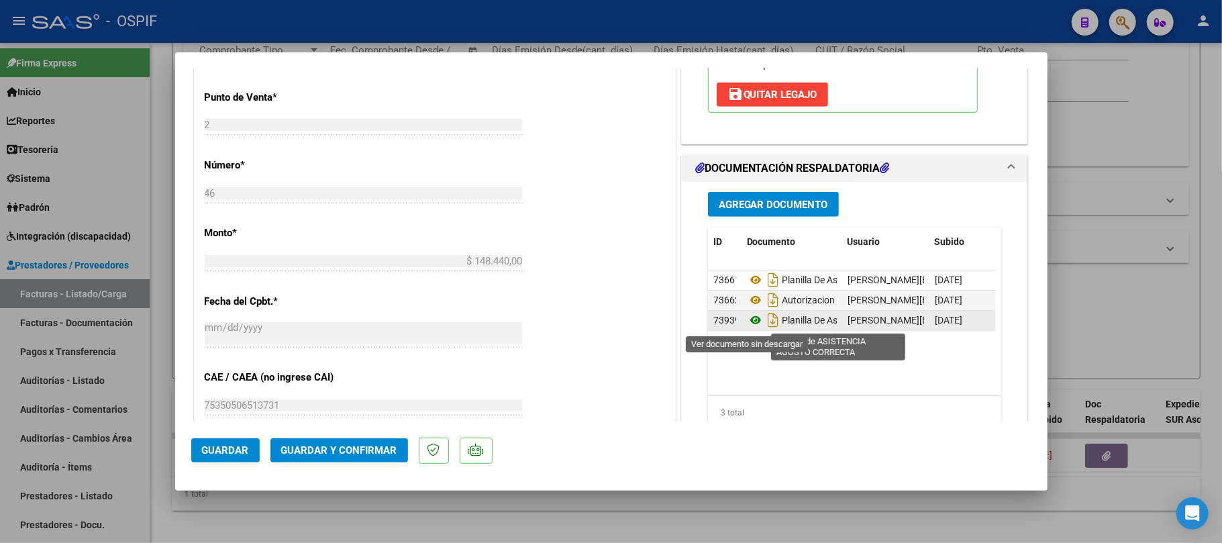  I want to click on button: Agregar Documento, so click(773, 204).